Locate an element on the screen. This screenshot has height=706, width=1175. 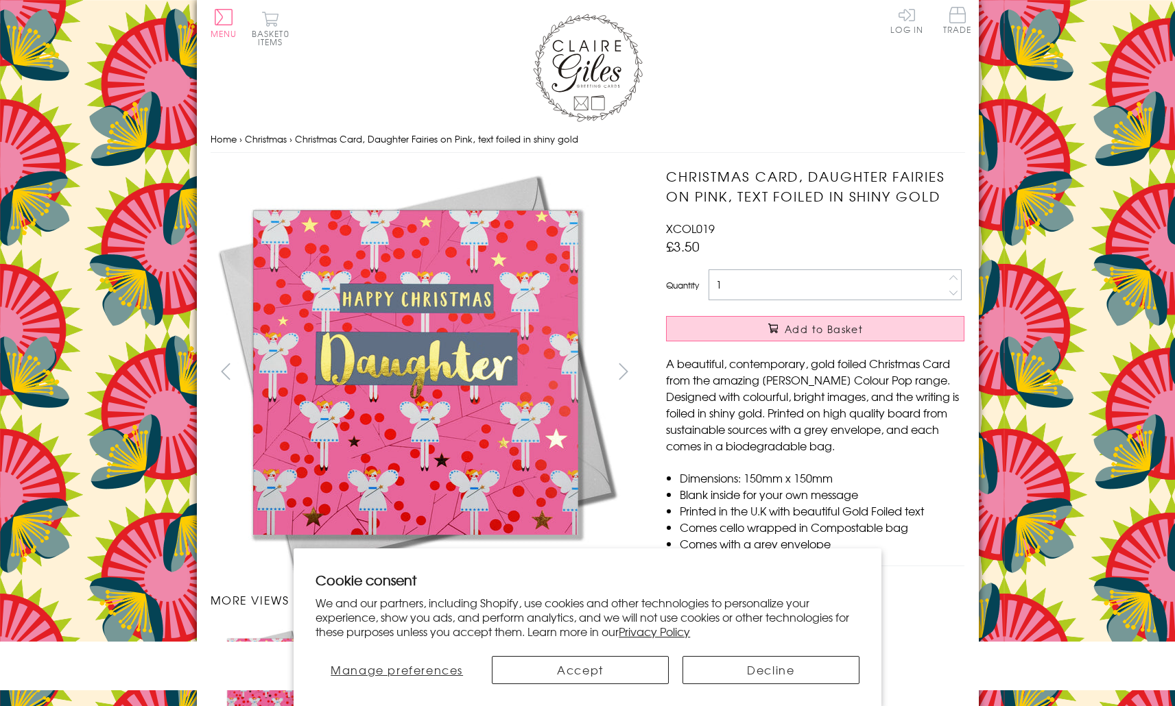
button: next is located at coordinates (623, 371).